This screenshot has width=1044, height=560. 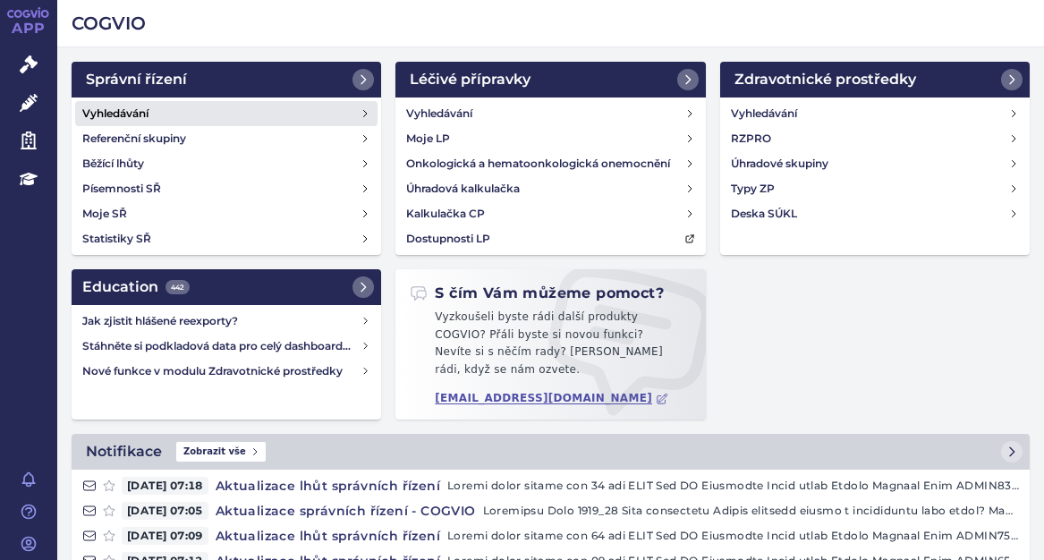 I want to click on a: Education442, so click(x=226, y=287).